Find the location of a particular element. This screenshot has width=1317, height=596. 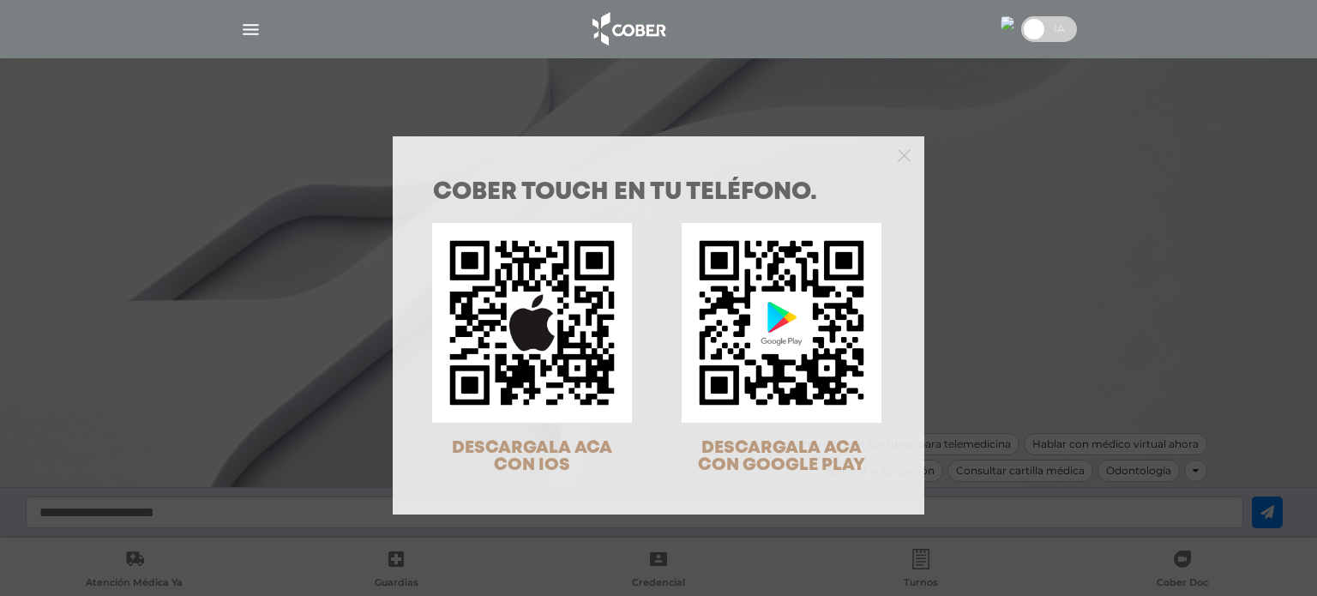

button: Close is located at coordinates (904, 154).